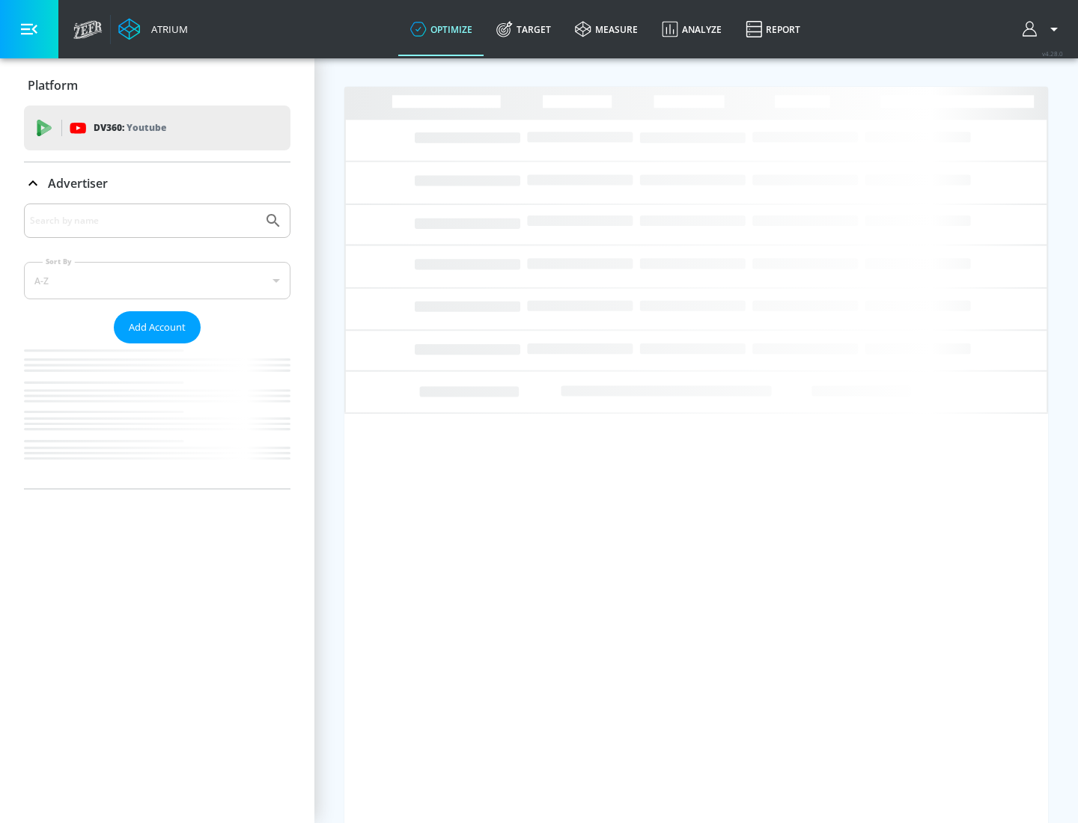 The image size is (1078, 823). I want to click on p: Advertiser, so click(78, 183).